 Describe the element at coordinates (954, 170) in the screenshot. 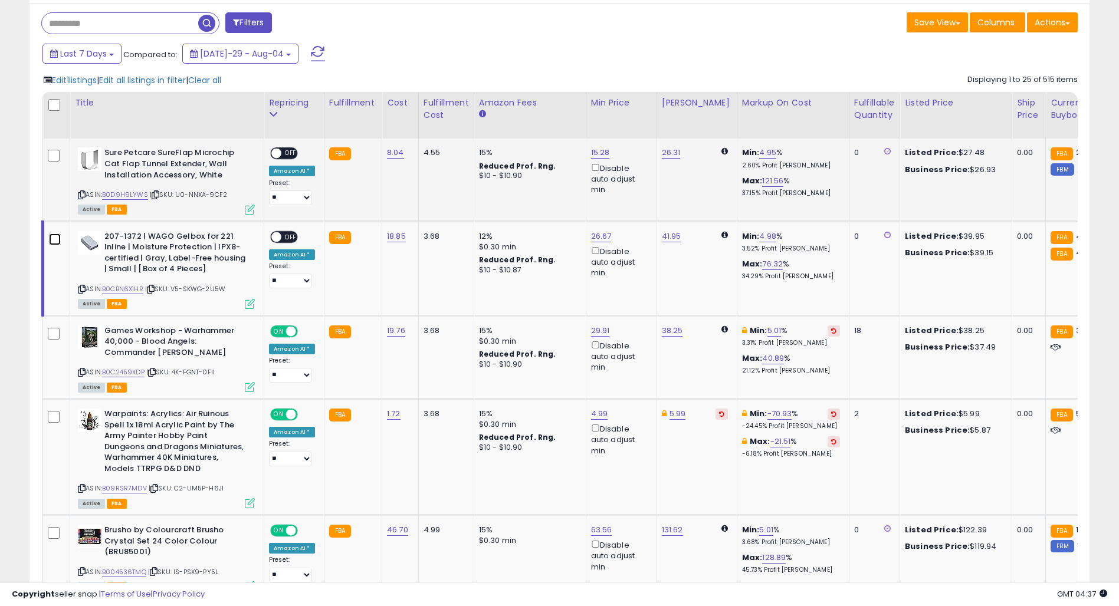

I see `div: $26.93` at that location.